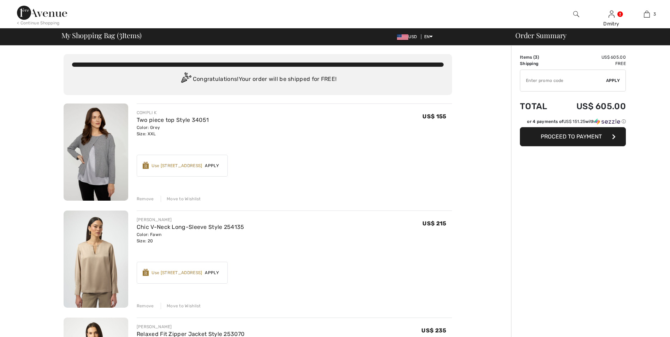 The image size is (670, 337). Describe the element at coordinates (587, 35) in the screenshot. I see `div: Order Summary` at that location.